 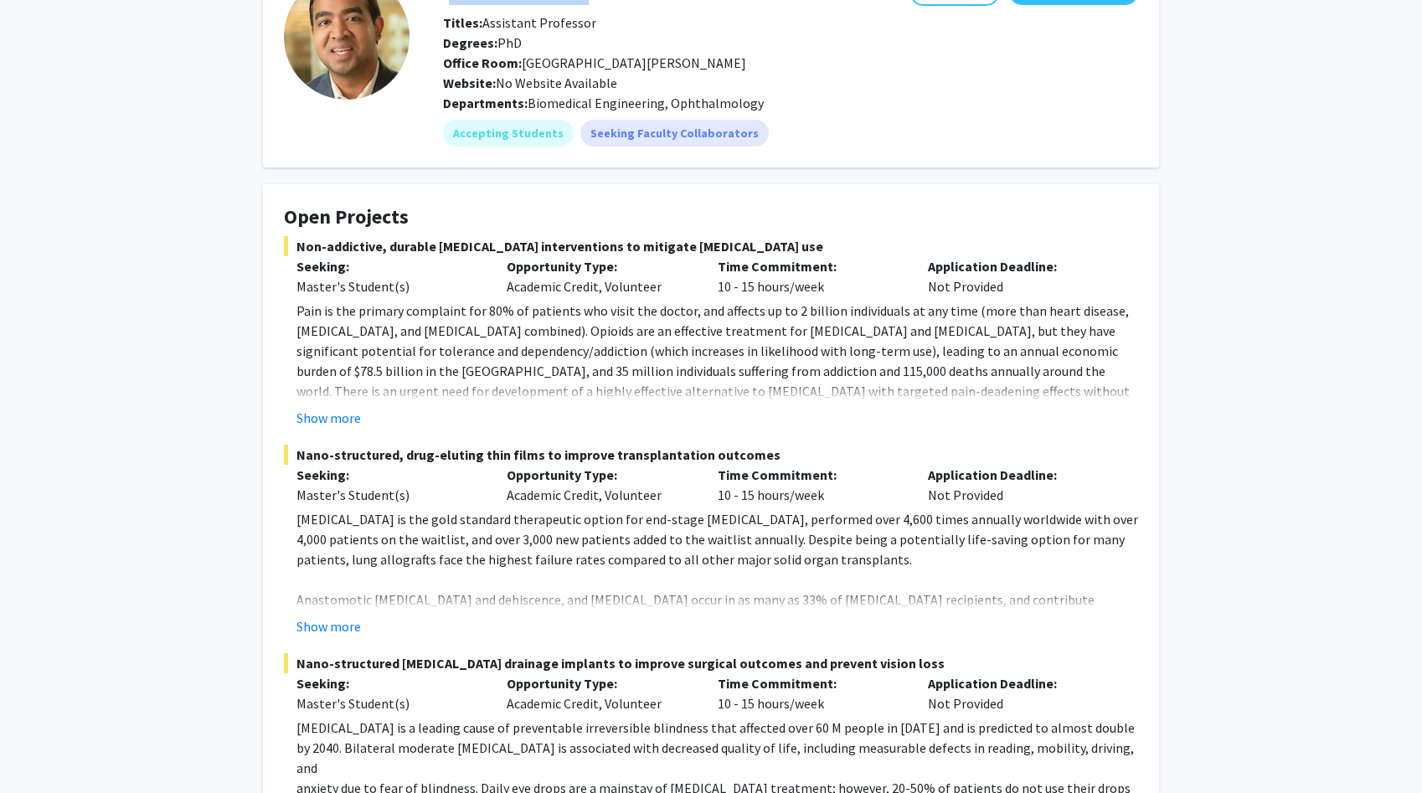 What do you see at coordinates (482, 63) in the screenshot?
I see `b: Office Room:` at bounding box center [482, 63].